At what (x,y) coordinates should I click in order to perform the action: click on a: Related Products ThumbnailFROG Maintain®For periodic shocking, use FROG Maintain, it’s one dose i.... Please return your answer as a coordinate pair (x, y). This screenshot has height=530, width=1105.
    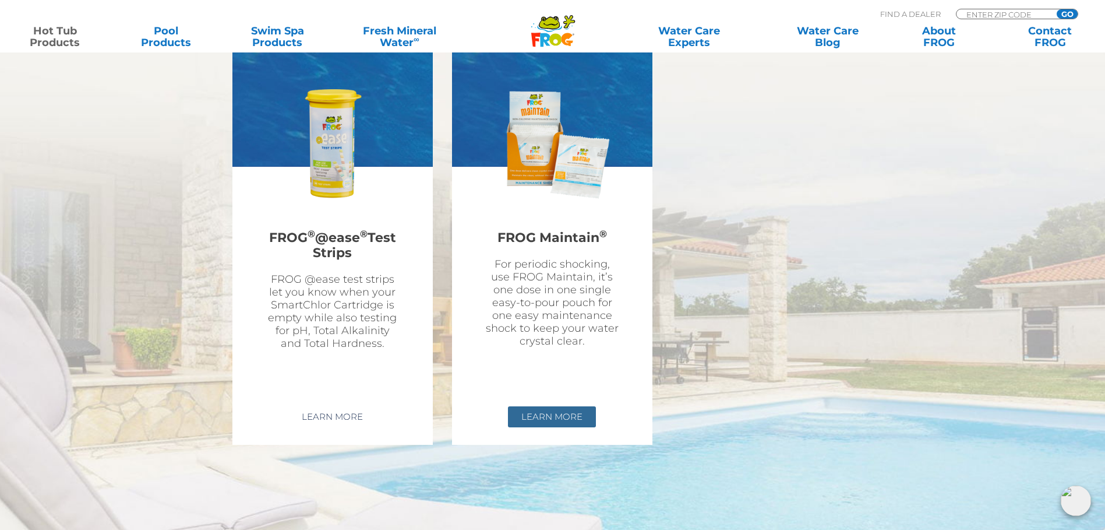
    Looking at the image, I should click on (552, 223).